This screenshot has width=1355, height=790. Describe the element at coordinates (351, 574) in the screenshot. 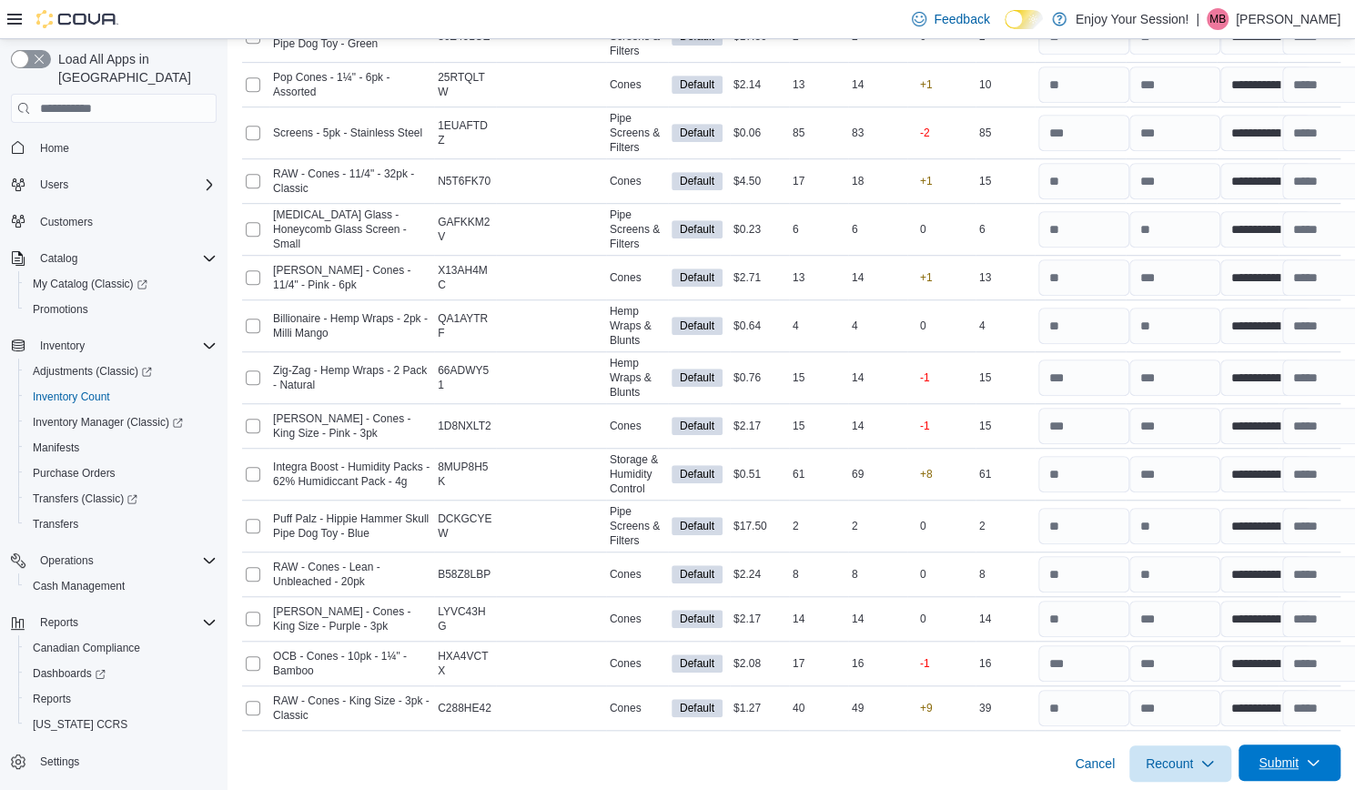

I see `span: RAW - Cones - Lean - Unbleached - 20pk` at that location.